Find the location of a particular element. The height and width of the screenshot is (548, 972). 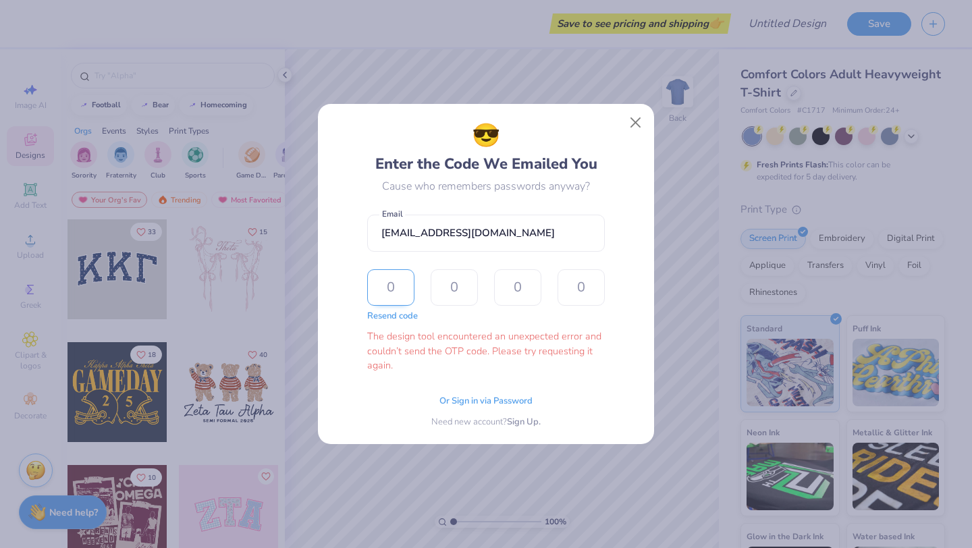

div: The design tool encountered an unexpected error and couldn’t send the OTP code. Please try reques... is located at coordinates (486, 351).